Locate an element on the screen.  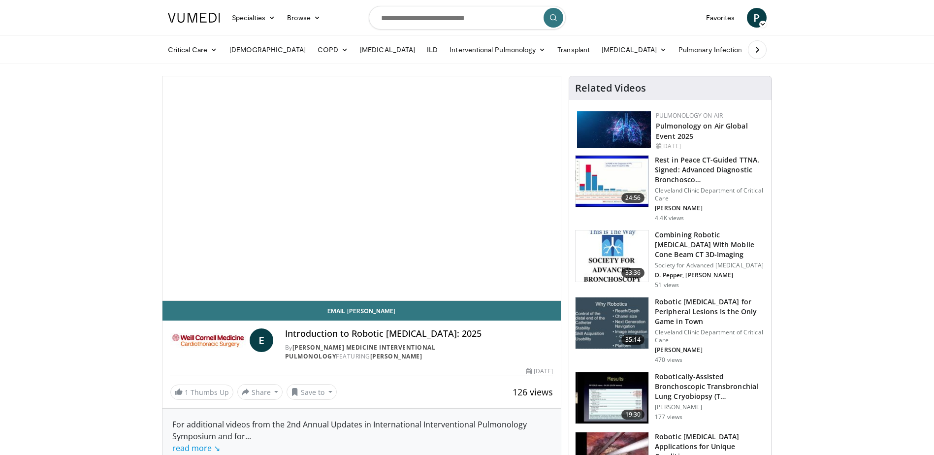
div: For additional videos from the 2nd Annual Updates in International Interventional Pulmonology Sym... is located at coordinates (362, 436).